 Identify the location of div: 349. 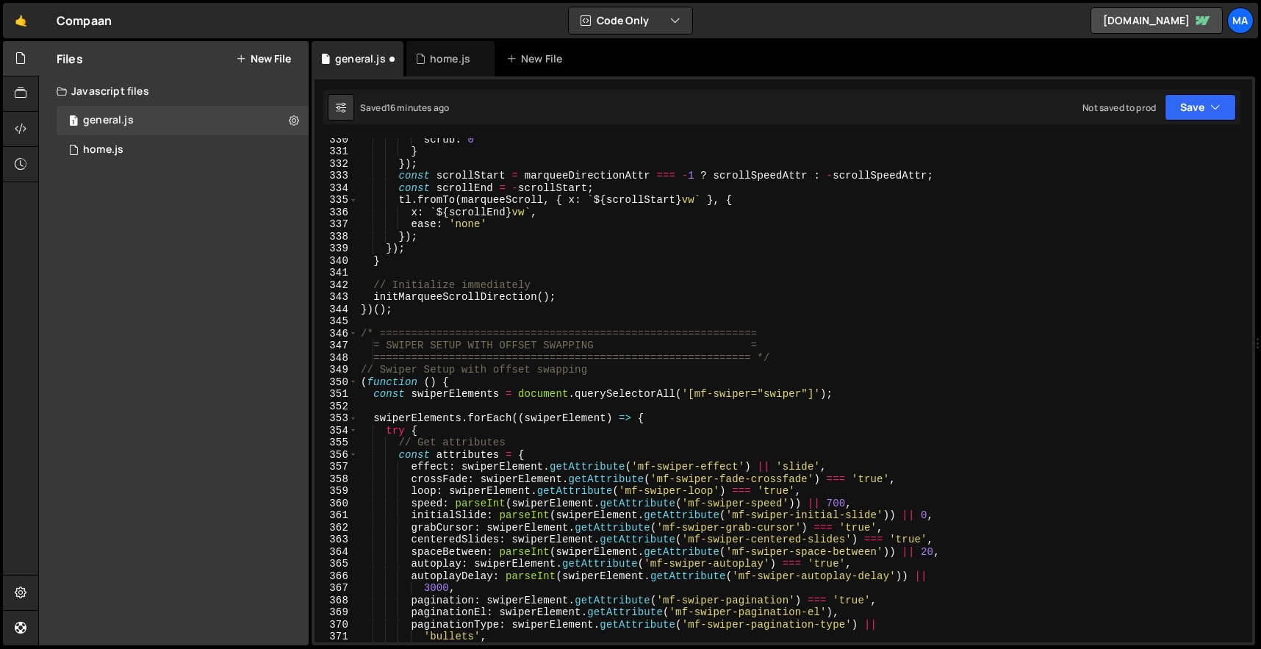
(336, 370).